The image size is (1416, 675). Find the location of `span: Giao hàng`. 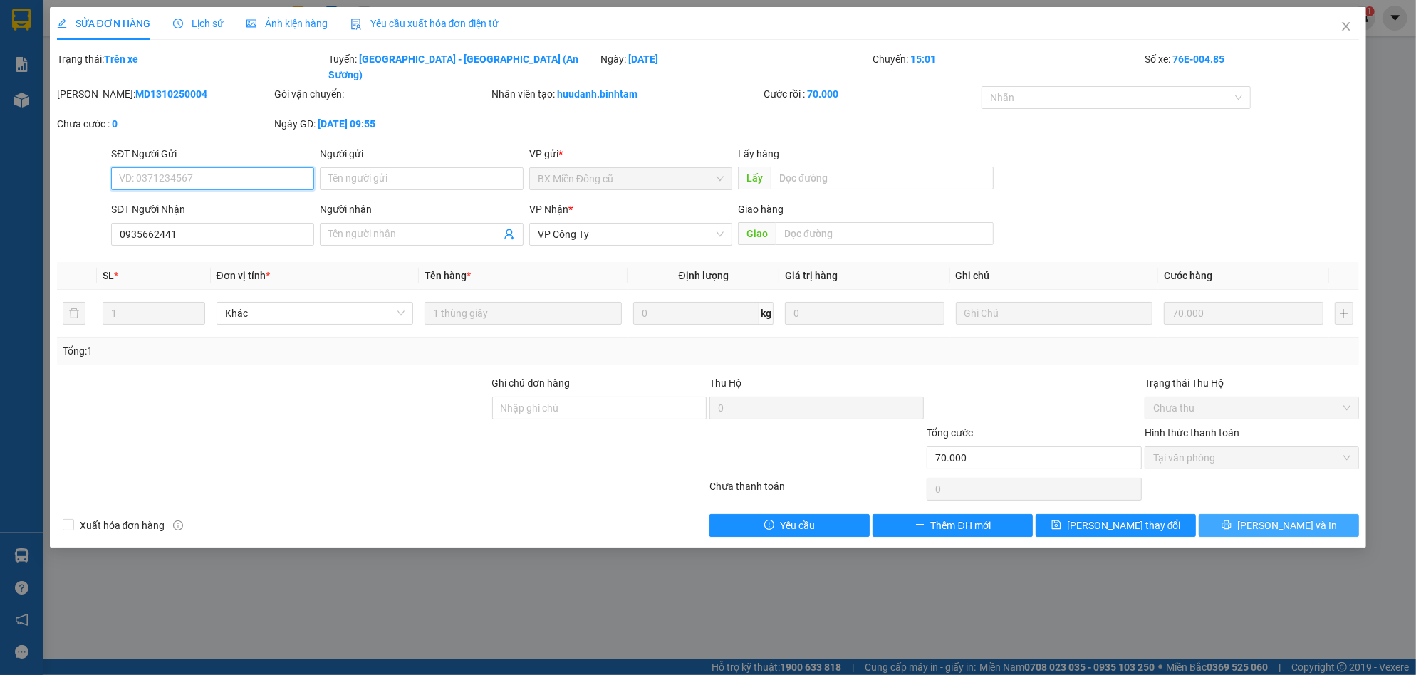

span: Giao hàng is located at coordinates (761, 209).